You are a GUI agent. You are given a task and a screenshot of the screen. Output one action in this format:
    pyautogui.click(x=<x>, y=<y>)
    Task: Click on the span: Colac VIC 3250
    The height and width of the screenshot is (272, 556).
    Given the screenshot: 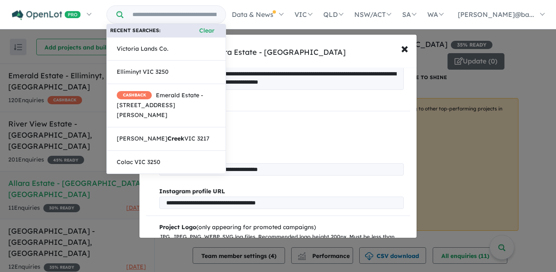 What is the action you would take?
    pyautogui.click(x=139, y=163)
    